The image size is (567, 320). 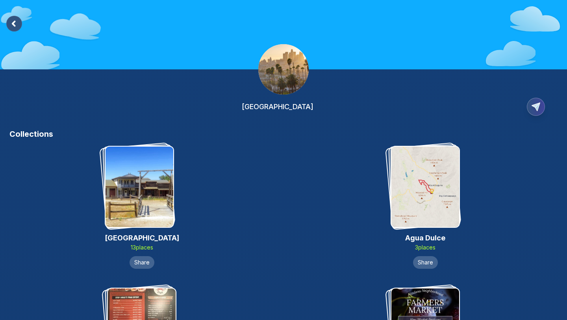 What do you see at coordinates (284, 134) in the screenshot?
I see `h3: Collections` at bounding box center [284, 134].